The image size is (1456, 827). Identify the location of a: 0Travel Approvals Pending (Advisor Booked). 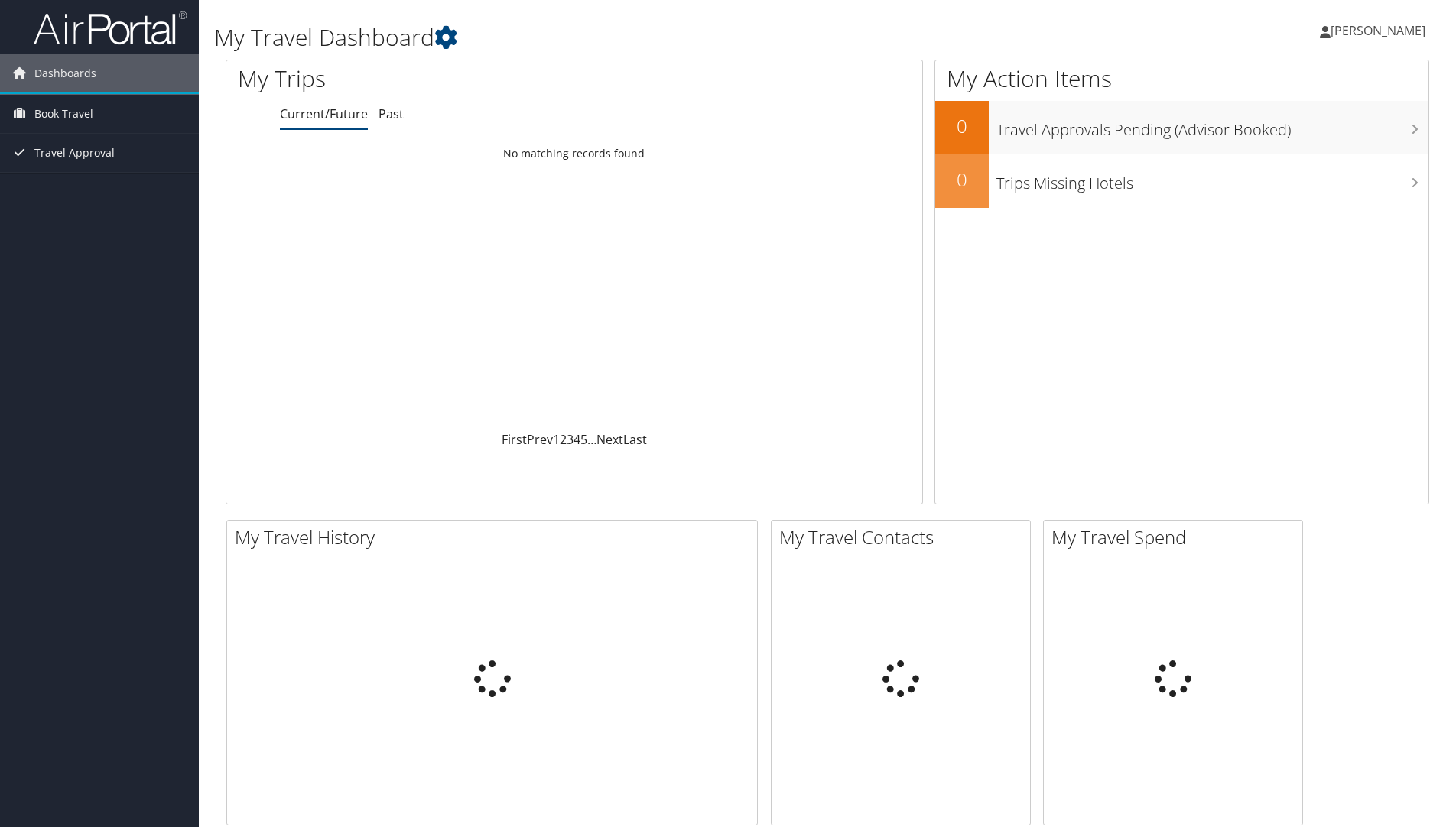
(1182, 128).